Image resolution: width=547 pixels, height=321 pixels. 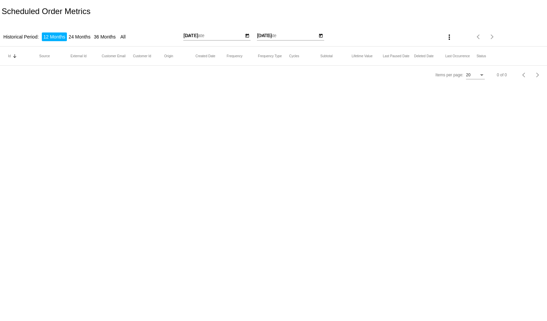 I want to click on li: 24 Months, so click(x=79, y=37).